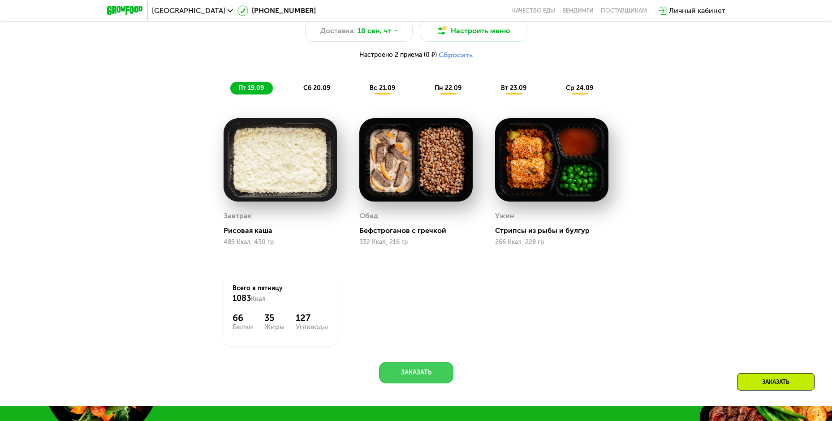  Describe the element at coordinates (416, 373) in the screenshot. I see `button: Заказать` at that location.